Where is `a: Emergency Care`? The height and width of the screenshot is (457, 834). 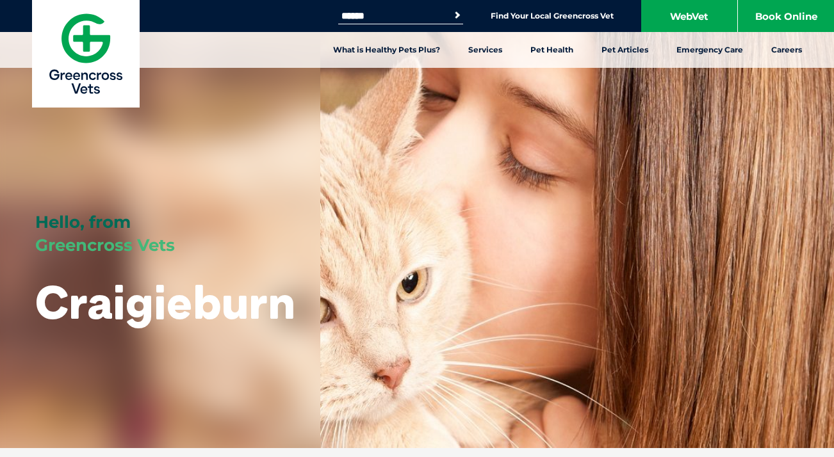
a: Emergency Care is located at coordinates (710, 50).